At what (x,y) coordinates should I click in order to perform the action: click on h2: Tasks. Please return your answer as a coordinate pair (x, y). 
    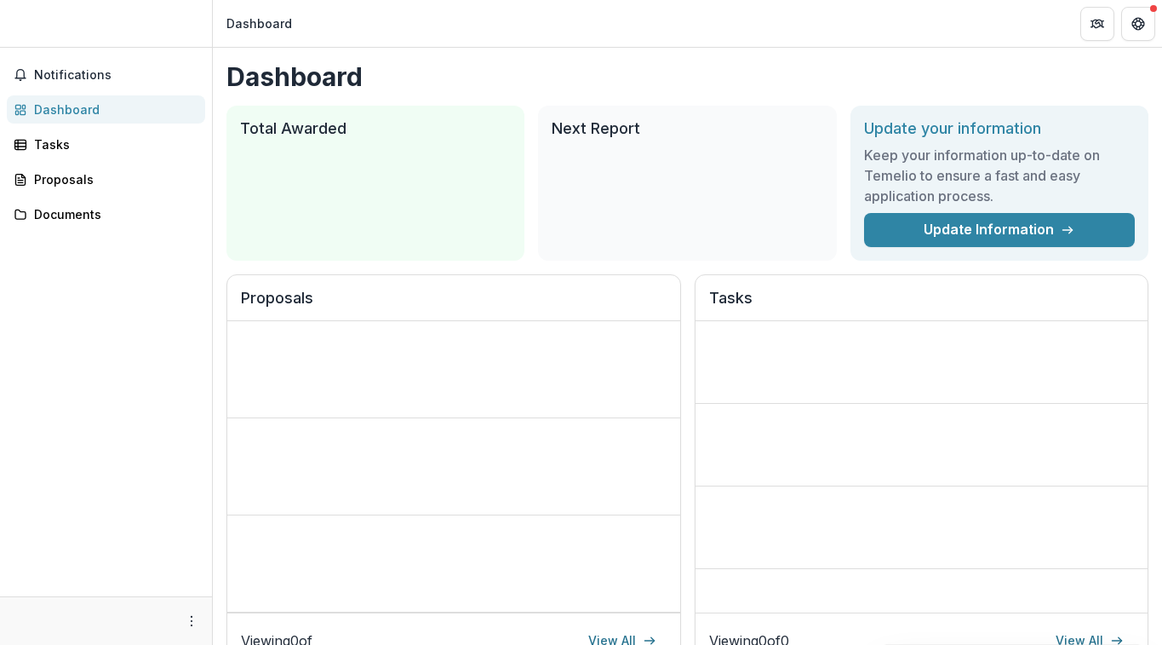
    Looking at the image, I should click on (922, 305).